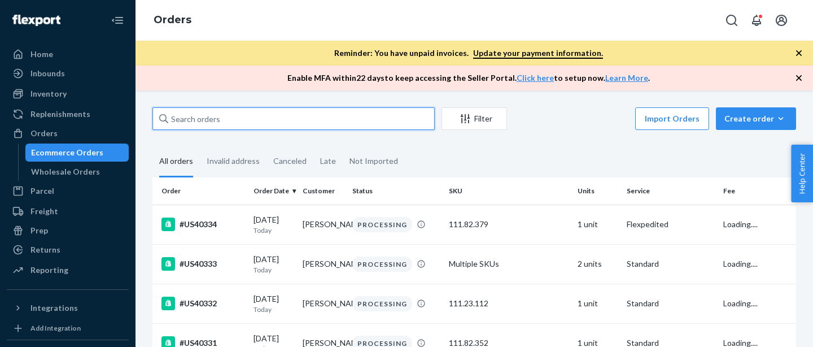 This screenshot has height=347, width=813. Describe the element at coordinates (176, 162) in the screenshot. I see `div: All orders` at that location.